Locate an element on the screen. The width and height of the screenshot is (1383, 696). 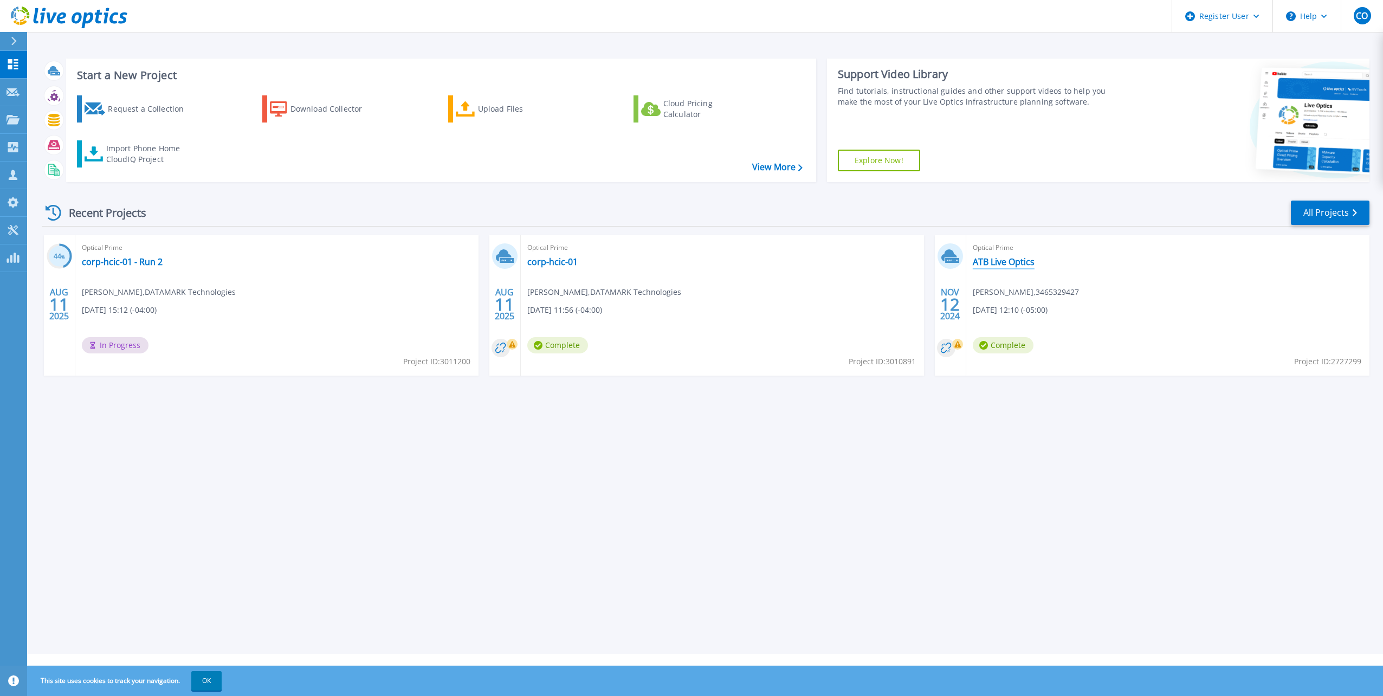
div: Recent Projects is located at coordinates (101, 212).